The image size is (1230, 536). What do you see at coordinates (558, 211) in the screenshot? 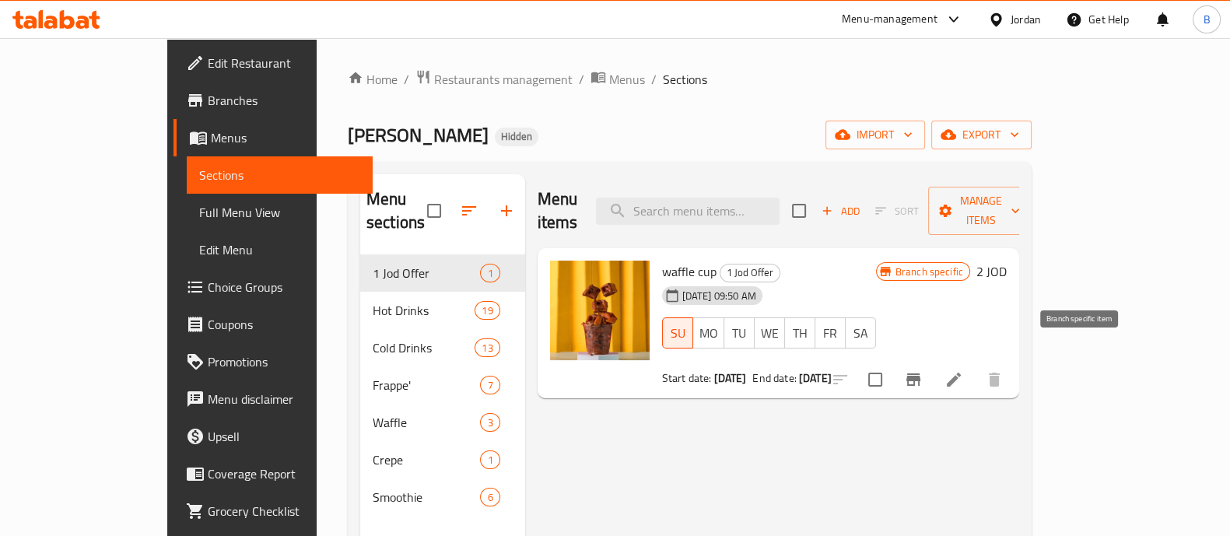
I see `h2: Menu items` at bounding box center [558, 211].